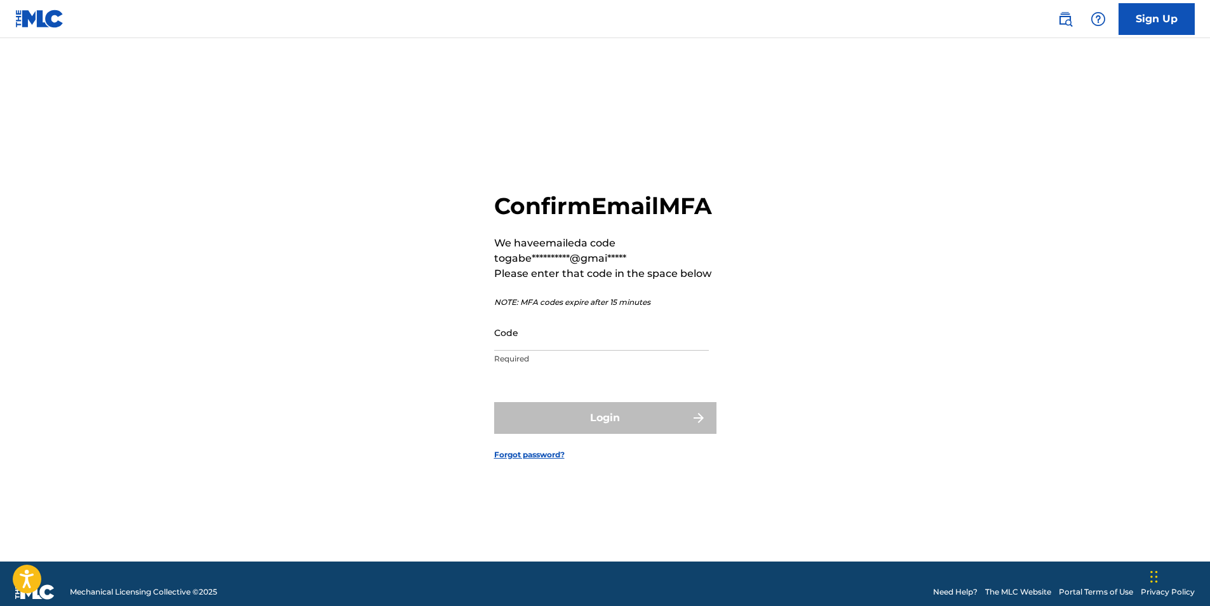 This screenshot has height=606, width=1210. What do you see at coordinates (1065, 19) in the screenshot?
I see `a: Public Search` at bounding box center [1065, 19].